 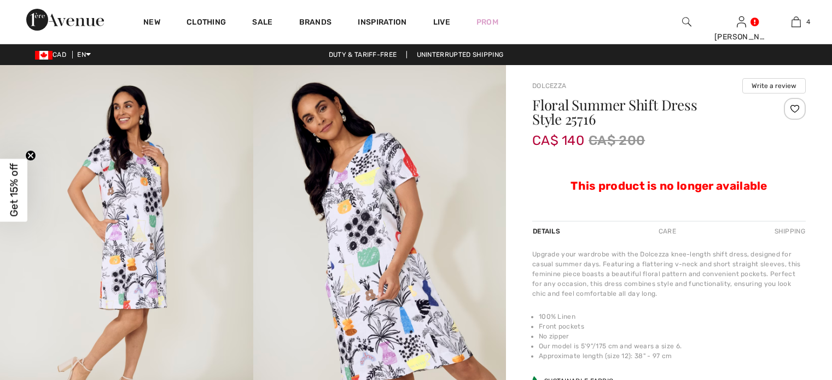 What do you see at coordinates (796, 22) in the screenshot?
I see `a: 4` at bounding box center [796, 22].